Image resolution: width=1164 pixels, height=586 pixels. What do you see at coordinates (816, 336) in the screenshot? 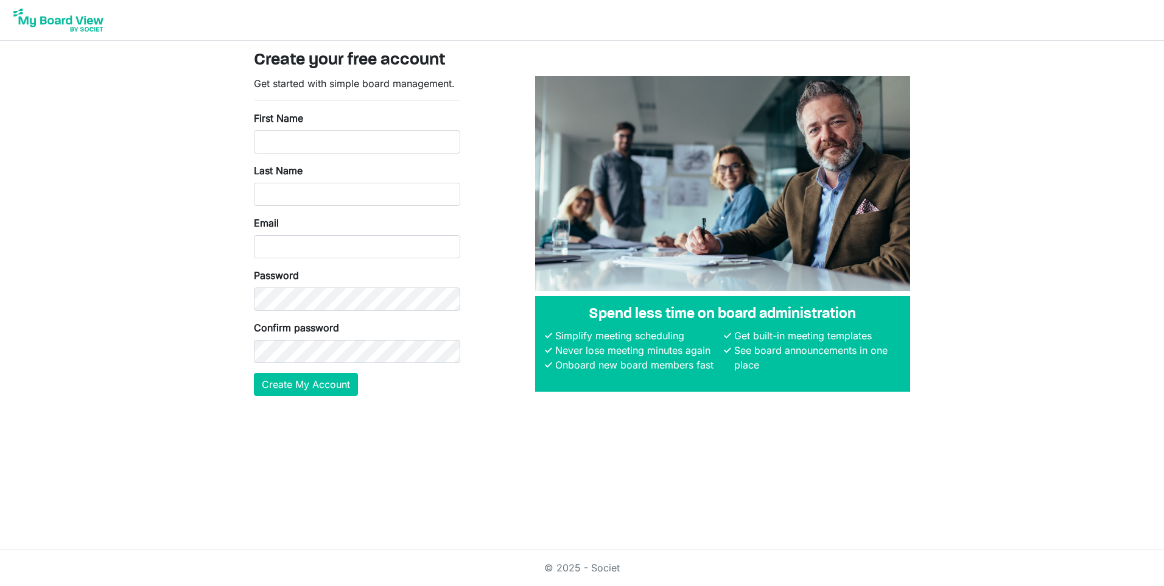
I see `li: Get built-in meeting templates` at bounding box center [816, 336].